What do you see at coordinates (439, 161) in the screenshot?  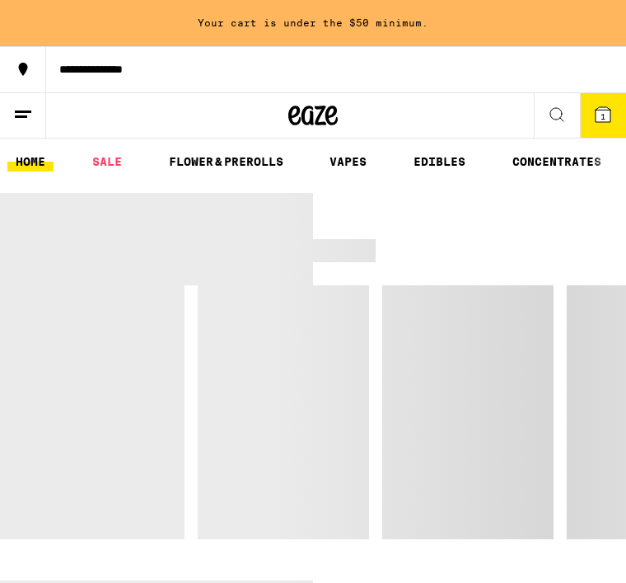 I see `a: EDIBLES` at bounding box center [439, 161].